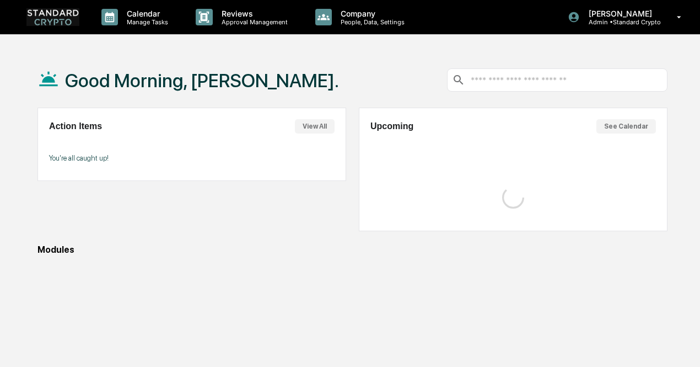 Image resolution: width=700 pixels, height=367 pixels. Describe the element at coordinates (76, 126) in the screenshot. I see `h2: Action Items` at that location.